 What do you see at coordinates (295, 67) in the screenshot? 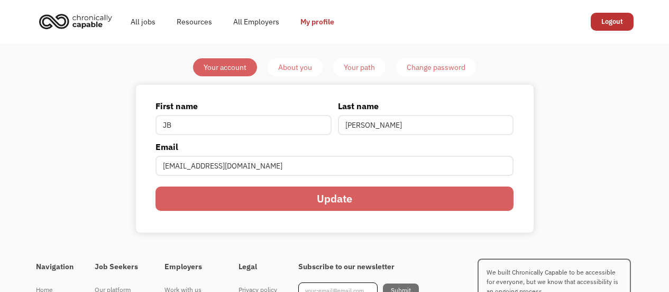
I see `div: About you` at bounding box center [295, 67].